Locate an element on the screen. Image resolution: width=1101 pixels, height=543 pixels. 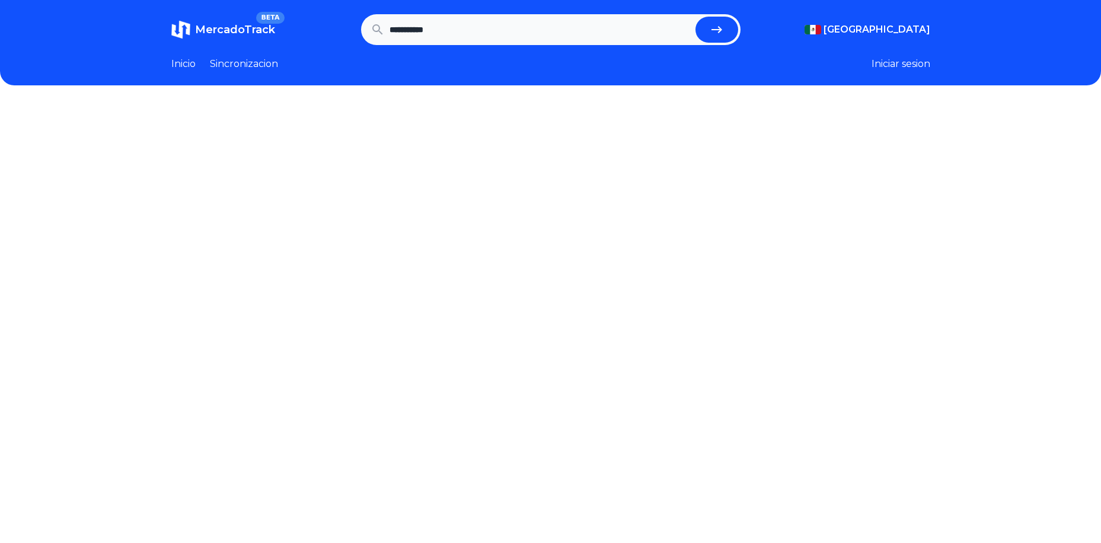
button: Iniciar sesion is located at coordinates (900, 64).